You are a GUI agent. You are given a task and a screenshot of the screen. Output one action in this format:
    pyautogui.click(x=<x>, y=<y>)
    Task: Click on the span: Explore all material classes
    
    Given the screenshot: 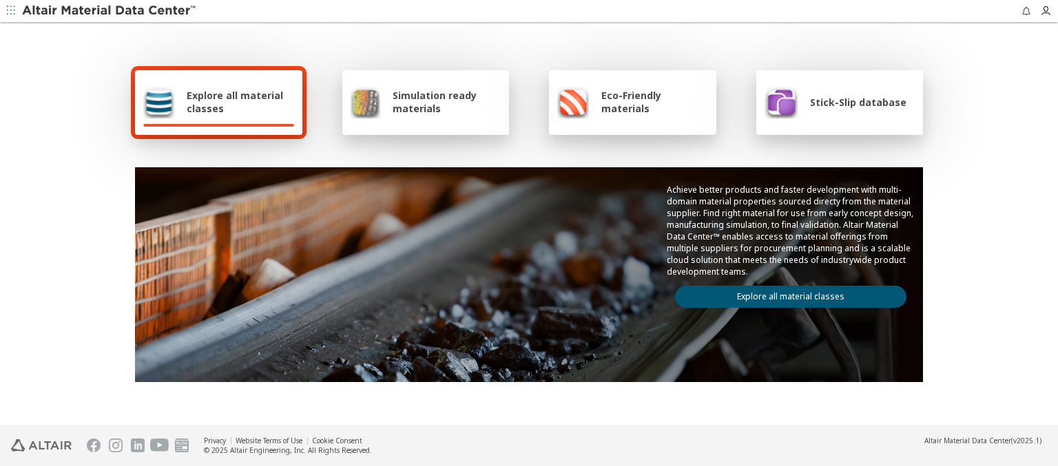 What is the action you would take?
    pyautogui.click(x=240, y=102)
    